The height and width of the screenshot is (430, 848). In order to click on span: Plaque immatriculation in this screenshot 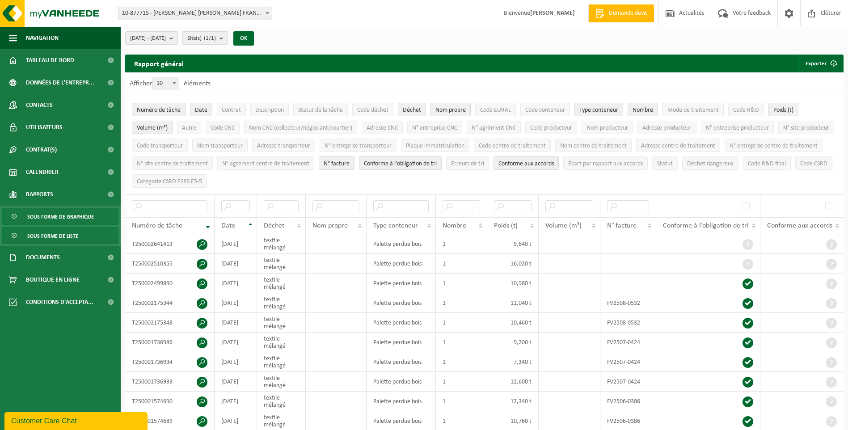, I will do `click(435, 146)`.